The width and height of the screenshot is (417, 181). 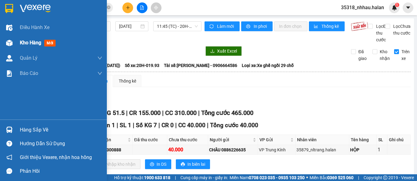 What do you see at coordinates (231, 140) in the screenshot?
I see `span: Người gửi` at bounding box center [231, 140].